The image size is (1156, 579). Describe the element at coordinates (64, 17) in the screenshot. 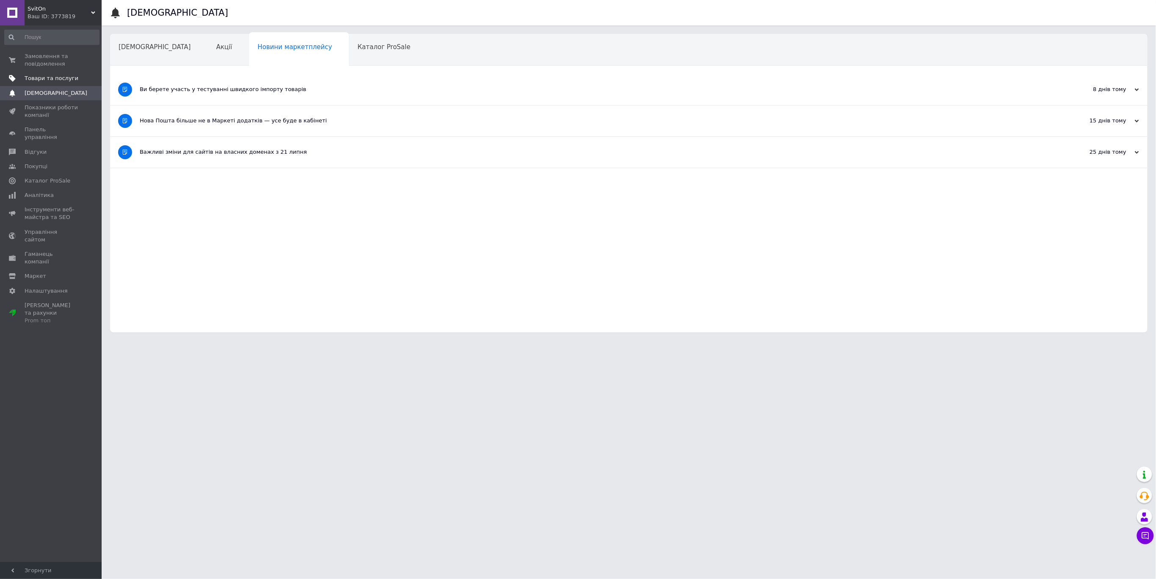

I see `div: Ваш ID: 3773819` at that location.